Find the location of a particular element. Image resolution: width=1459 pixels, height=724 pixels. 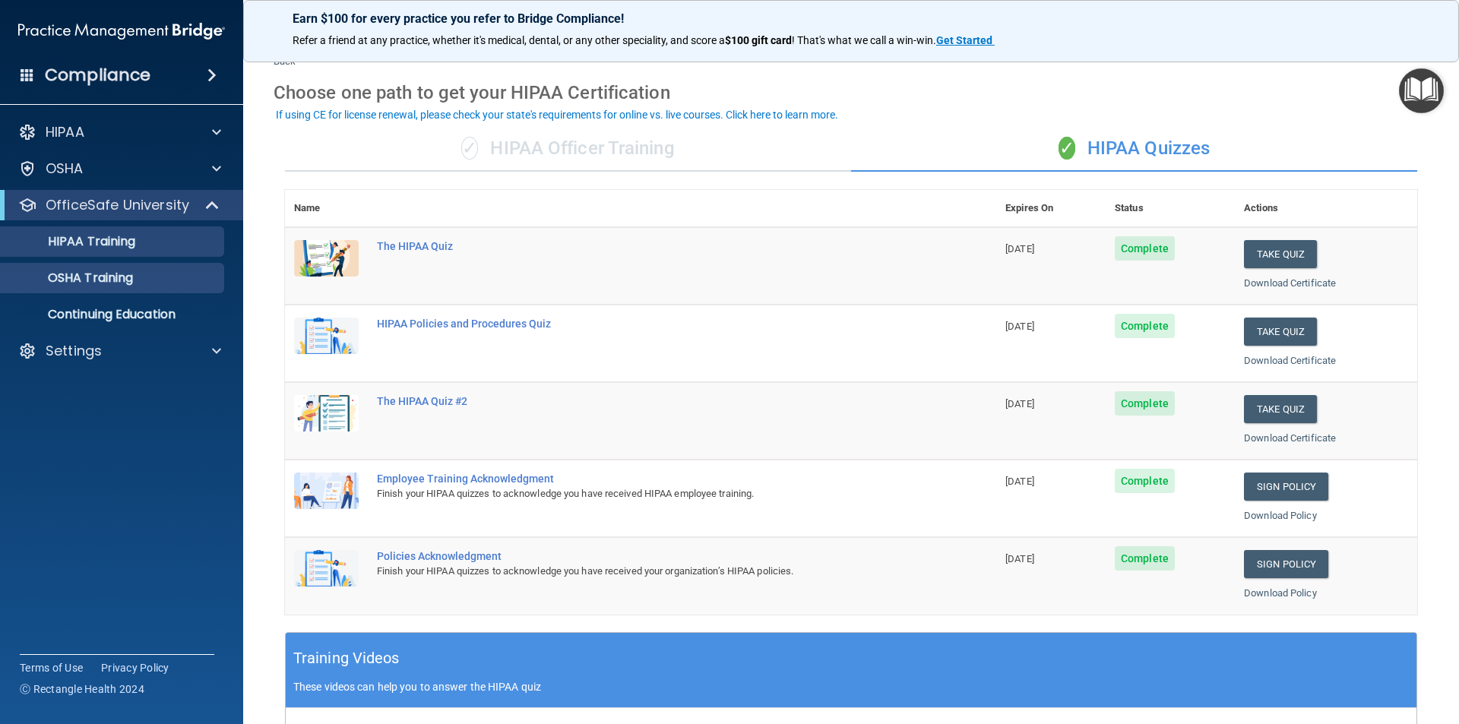

div: The HIPAA Quiz #2 is located at coordinates (648, 401).